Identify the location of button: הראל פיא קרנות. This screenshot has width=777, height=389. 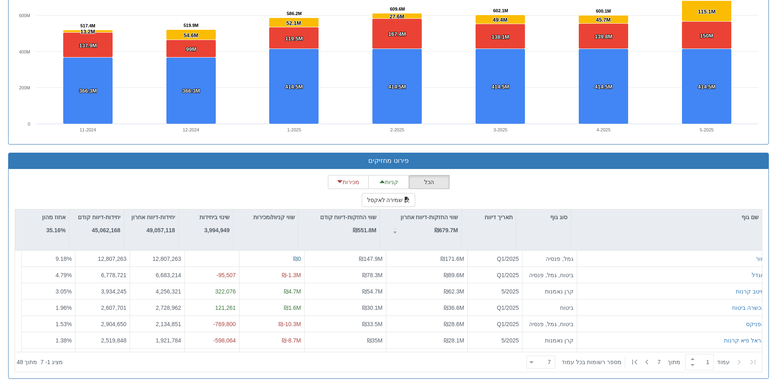
(744, 340).